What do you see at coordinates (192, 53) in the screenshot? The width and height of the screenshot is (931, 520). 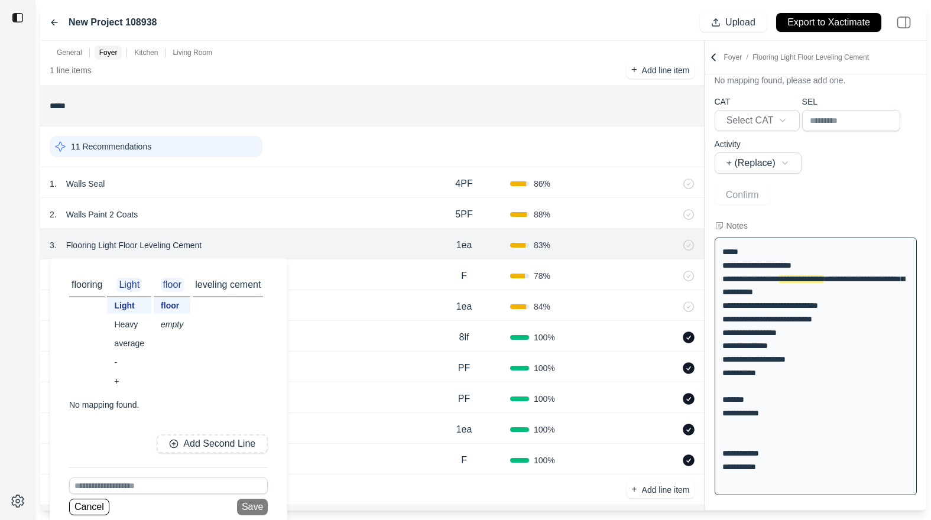 I see `p: Living Room` at bounding box center [192, 53].